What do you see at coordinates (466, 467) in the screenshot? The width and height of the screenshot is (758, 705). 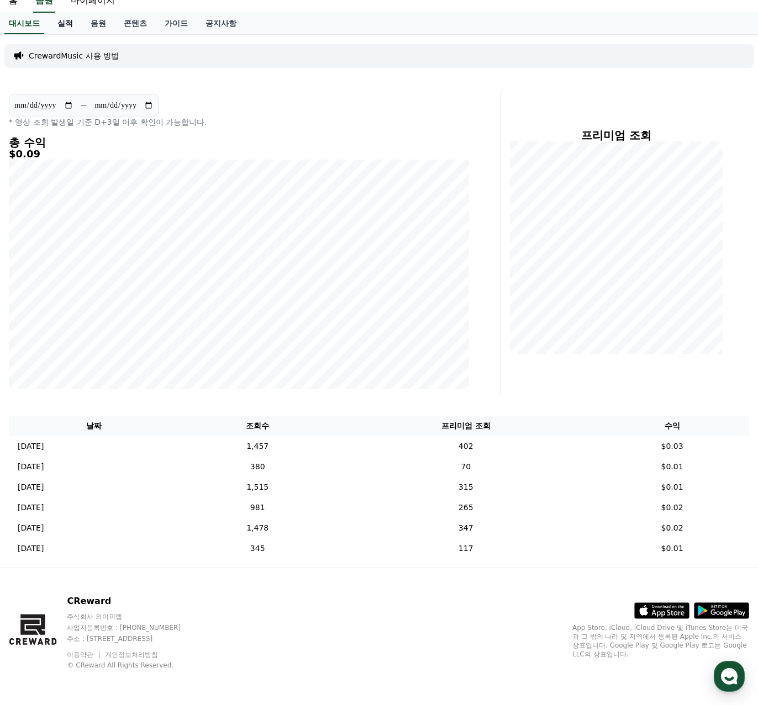 I see `td: 70` at bounding box center [466, 467].